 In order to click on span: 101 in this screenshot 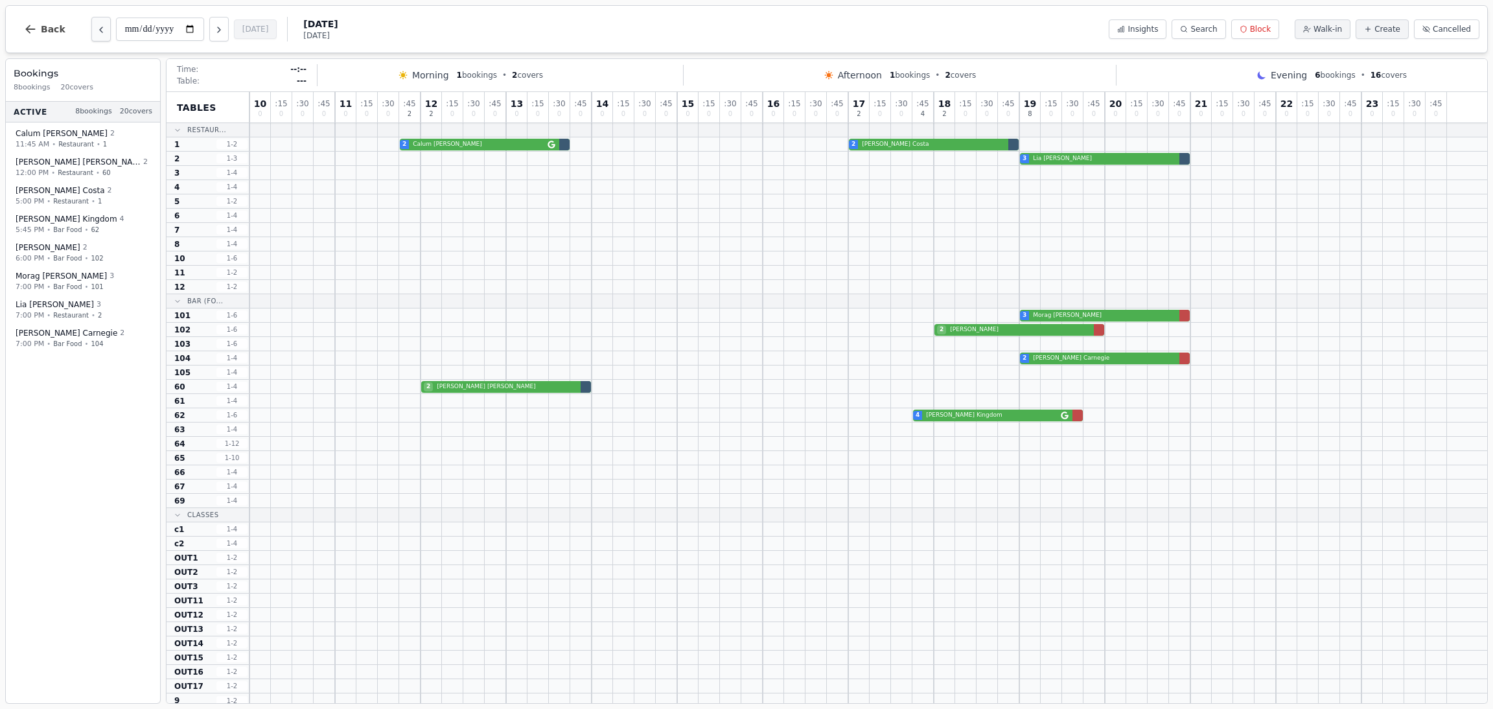, I will do `click(97, 286)`.